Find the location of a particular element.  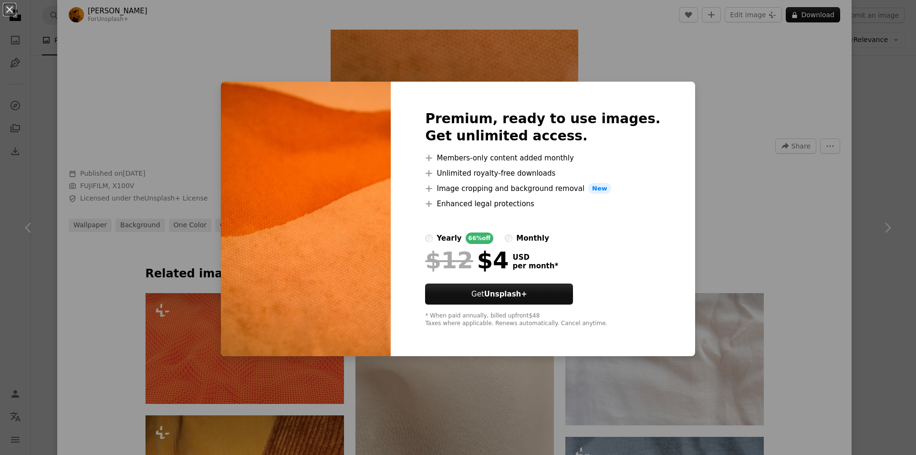

strong: Unsplash+ is located at coordinates (506, 294).